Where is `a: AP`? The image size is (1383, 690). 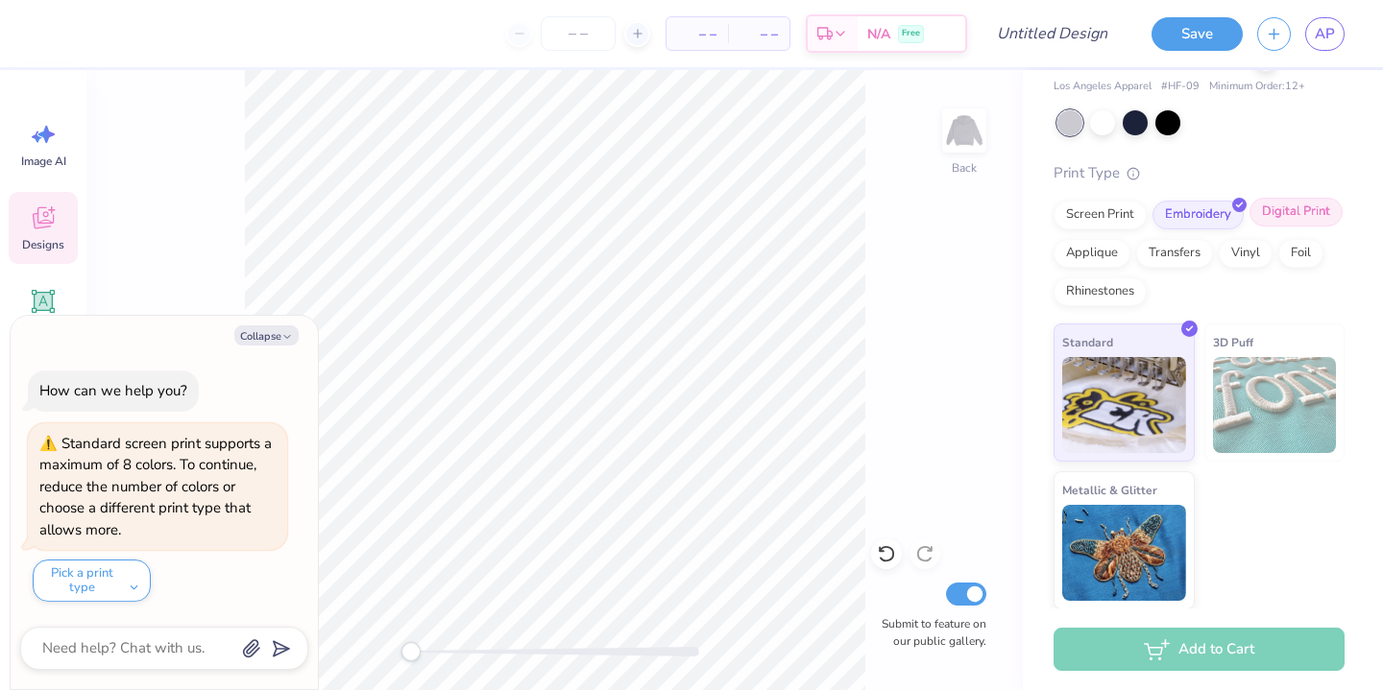
a: AP is located at coordinates (1324, 34).